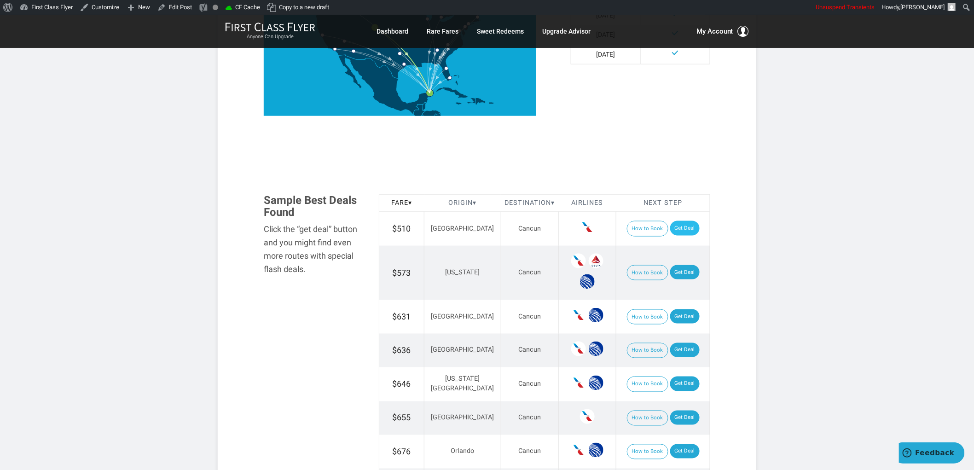  I want to click on span: Delta Airlines, so click(596, 261).